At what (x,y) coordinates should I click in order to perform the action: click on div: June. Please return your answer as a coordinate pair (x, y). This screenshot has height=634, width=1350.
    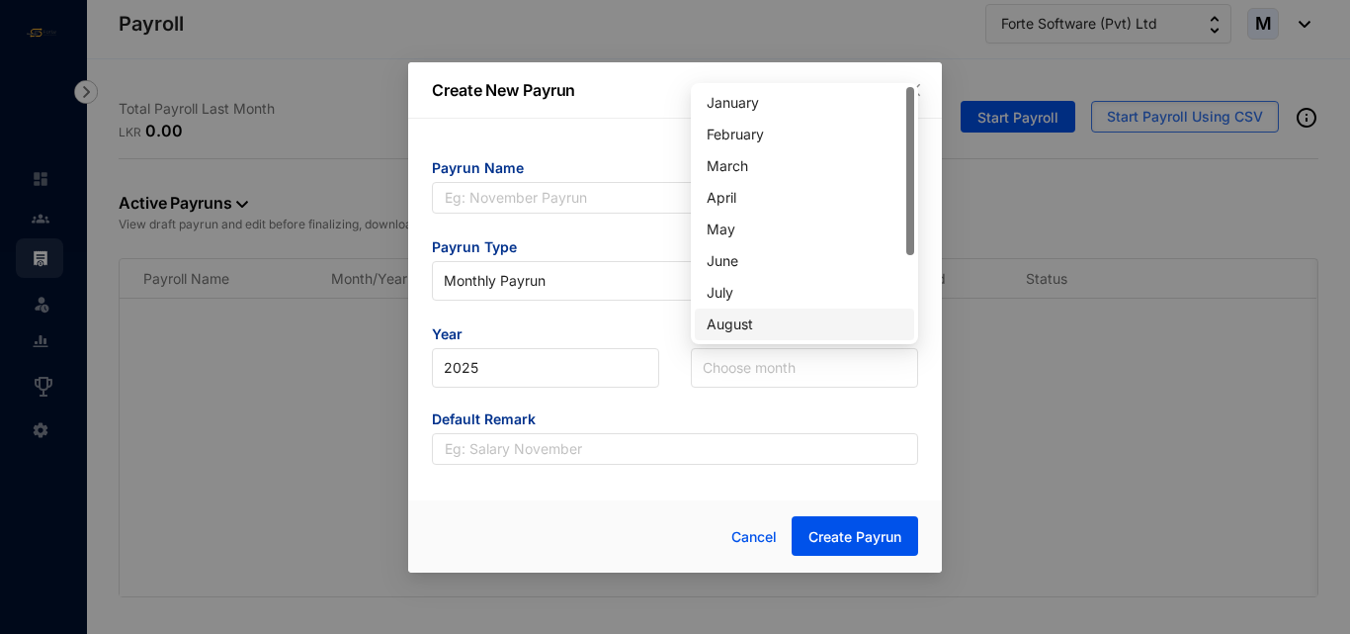
    Looking at the image, I should click on (805, 261).